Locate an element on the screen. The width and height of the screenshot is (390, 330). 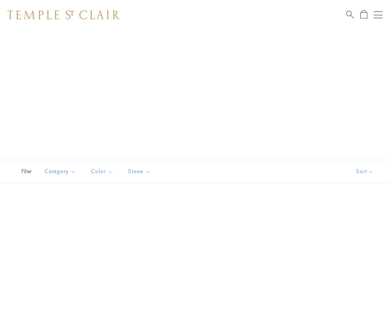
button: Category is located at coordinates (60, 171).